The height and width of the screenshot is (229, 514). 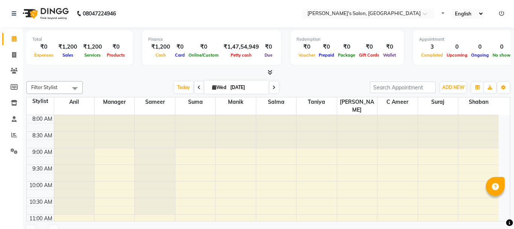 I want to click on input: 2025-09-03, so click(x=247, y=87).